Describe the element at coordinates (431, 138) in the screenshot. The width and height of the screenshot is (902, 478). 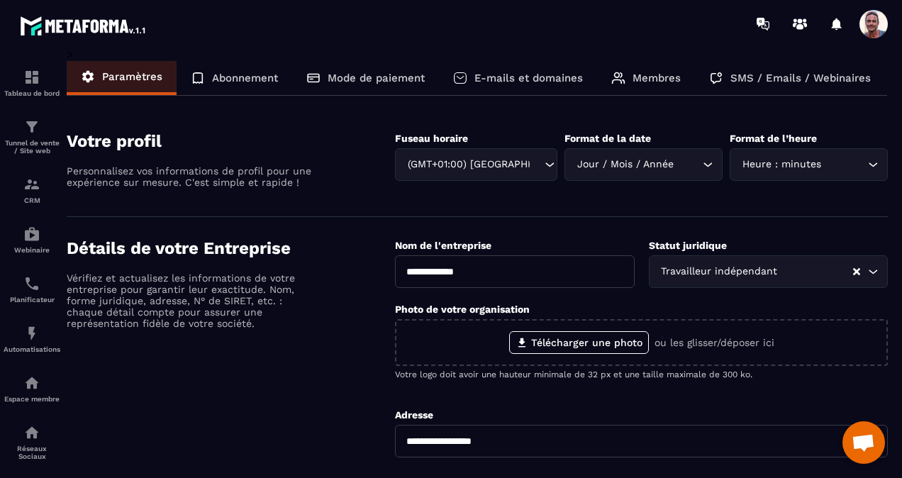
I see `label: Fuseau horaire` at that location.